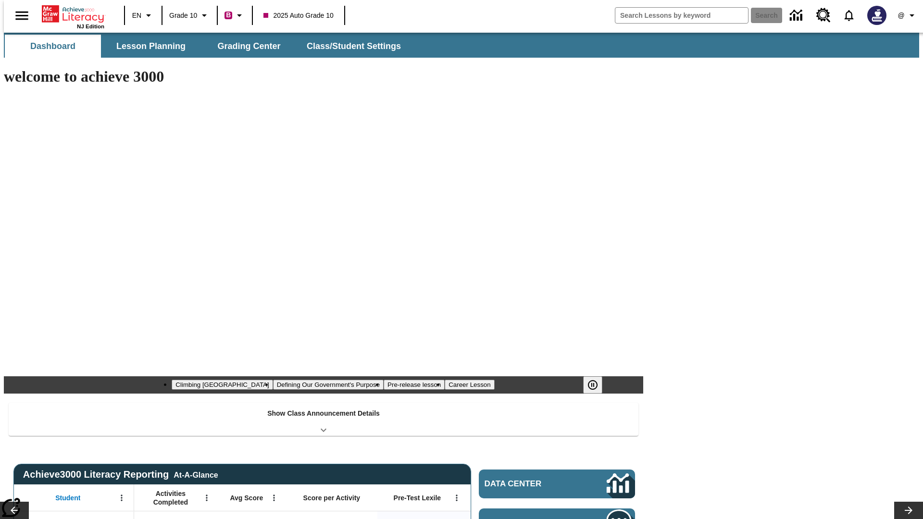 The image size is (923, 519). What do you see at coordinates (328, 385) in the screenshot?
I see `button: Slide 2 Defining Our Government's Purpose` at bounding box center [328, 385].